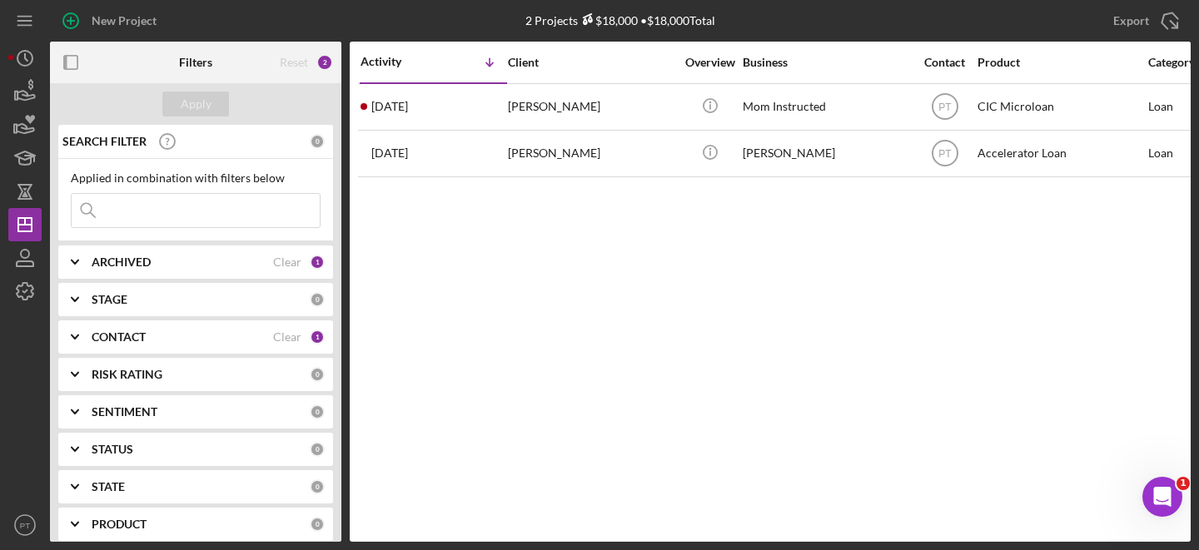 The image size is (1199, 550). Describe the element at coordinates (1061, 107) in the screenshot. I see `div: CIC Microloan` at that location.